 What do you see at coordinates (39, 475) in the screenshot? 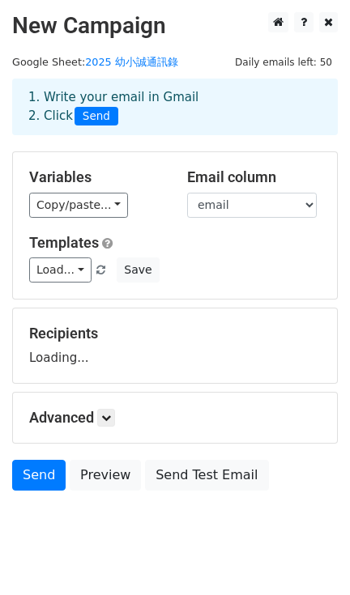
I see `a: Send` at bounding box center [39, 475].